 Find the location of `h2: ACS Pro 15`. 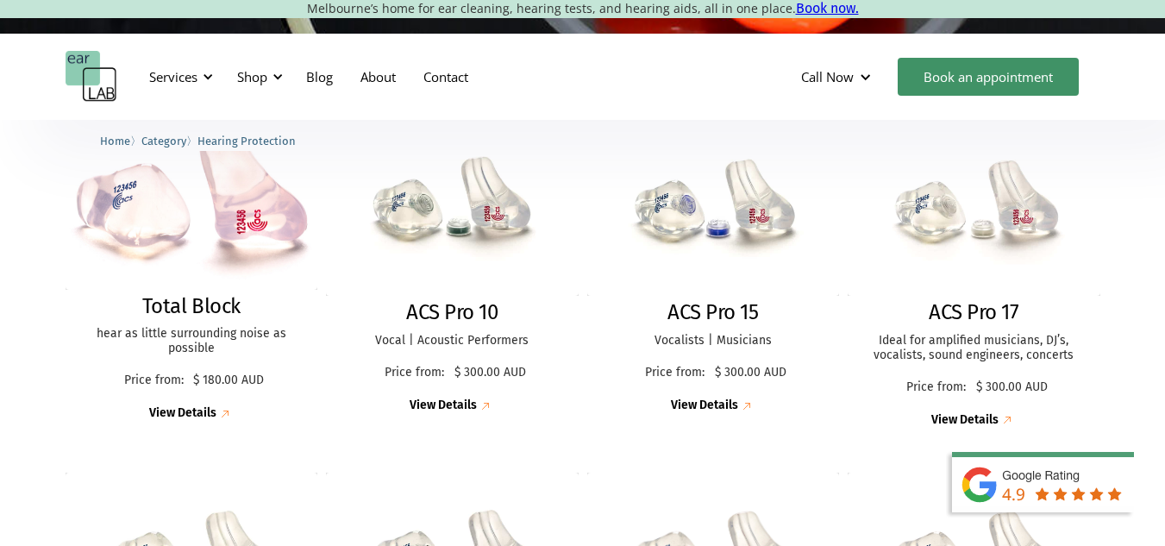

h2: ACS Pro 15 is located at coordinates (712, 312).